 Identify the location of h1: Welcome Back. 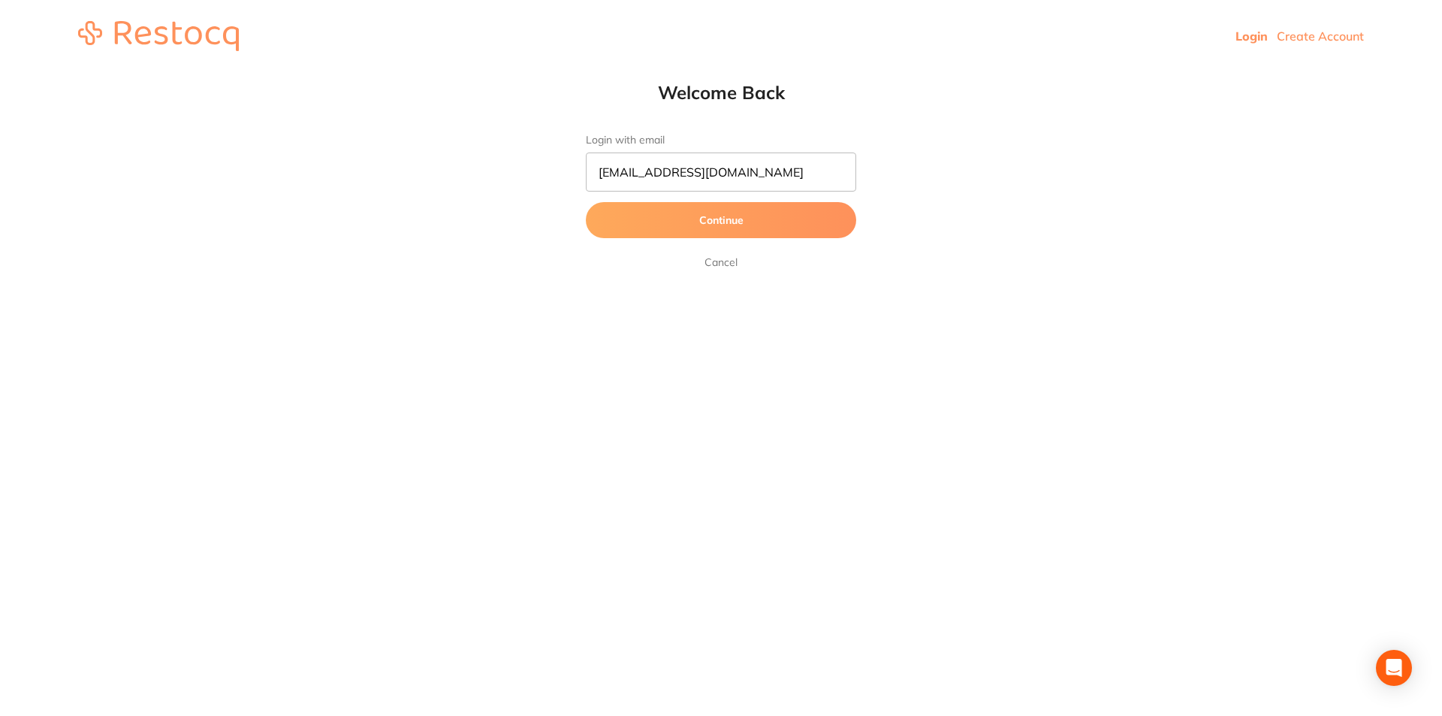
(721, 92).